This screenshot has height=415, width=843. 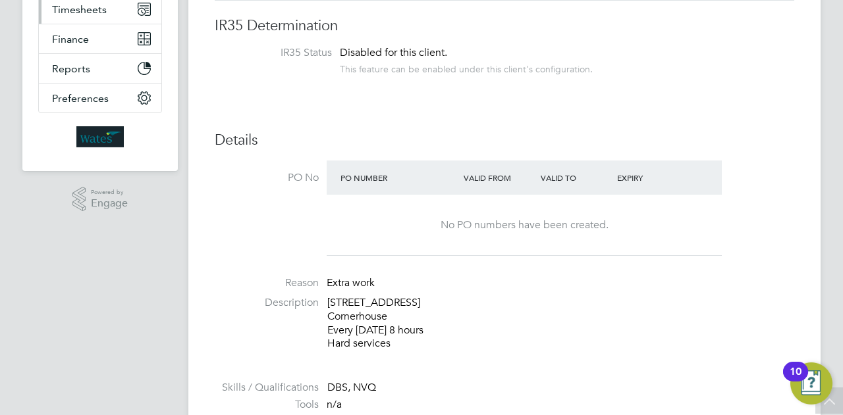 I want to click on h3: Details, so click(x=504, y=140).